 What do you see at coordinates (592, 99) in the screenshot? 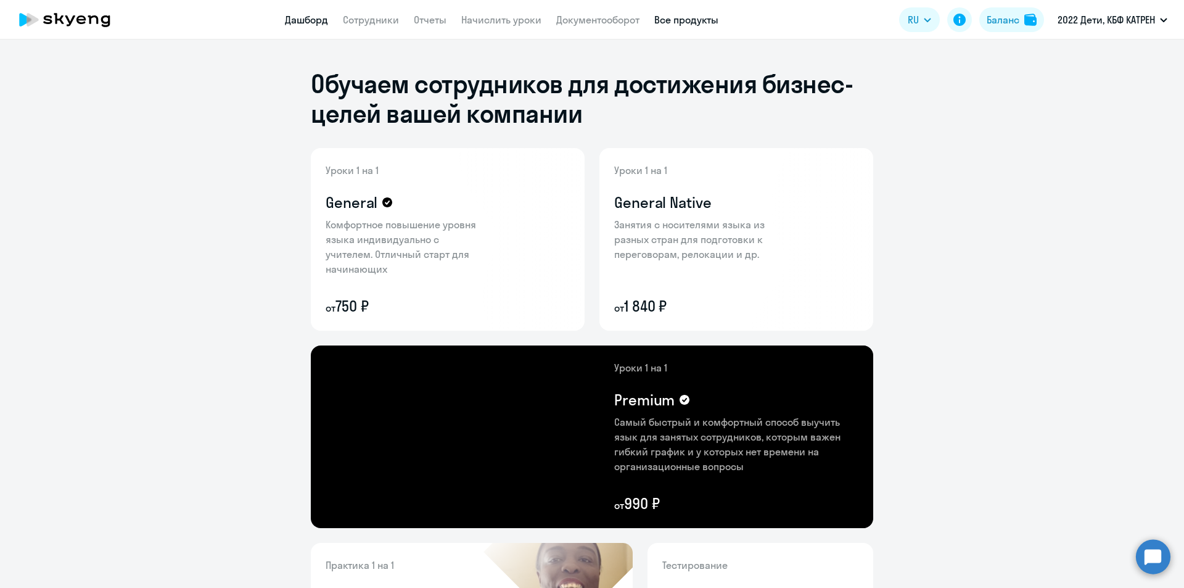
I see `h1: Обучаем сотрудников для достижения бизнес-целей вашей компании` at bounding box center [592, 99].